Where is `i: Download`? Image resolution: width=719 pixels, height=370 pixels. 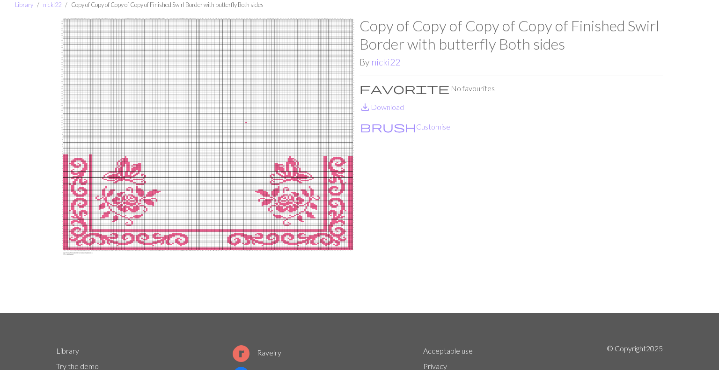
i: Download is located at coordinates (365, 107).